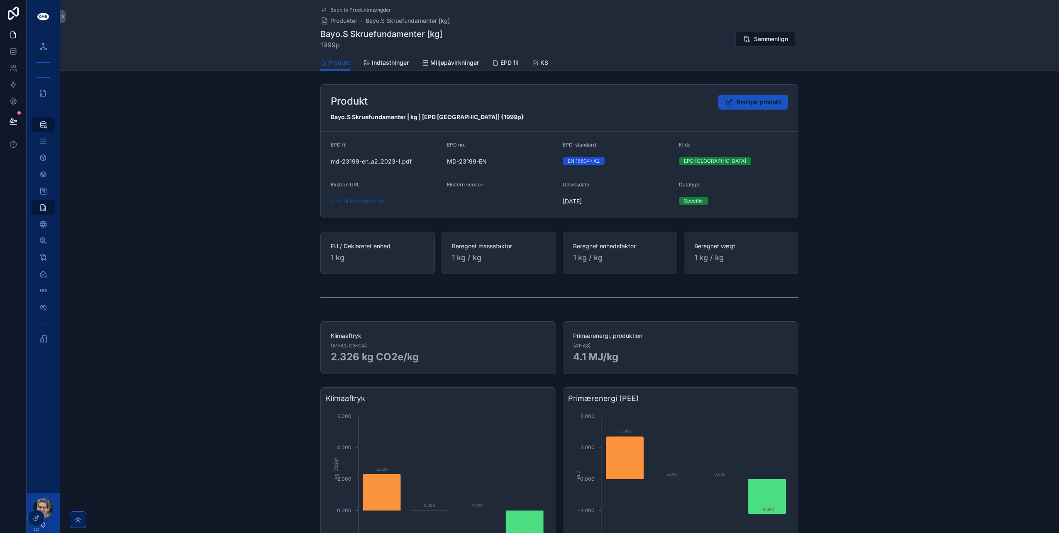 This screenshot has height=533, width=1059. What do you see at coordinates (43, 17) in the screenshot?
I see `img: App logo` at bounding box center [43, 17].